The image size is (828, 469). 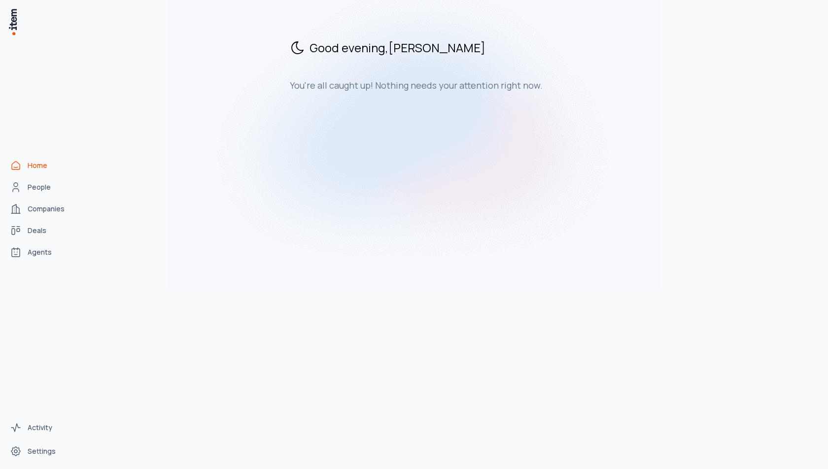 I want to click on a: Companies, so click(x=43, y=209).